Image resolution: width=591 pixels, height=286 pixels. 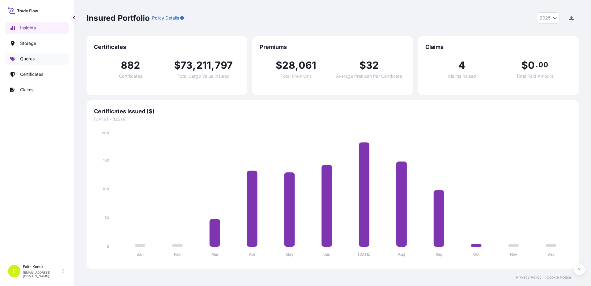 I want to click on span: F, so click(x=14, y=271).